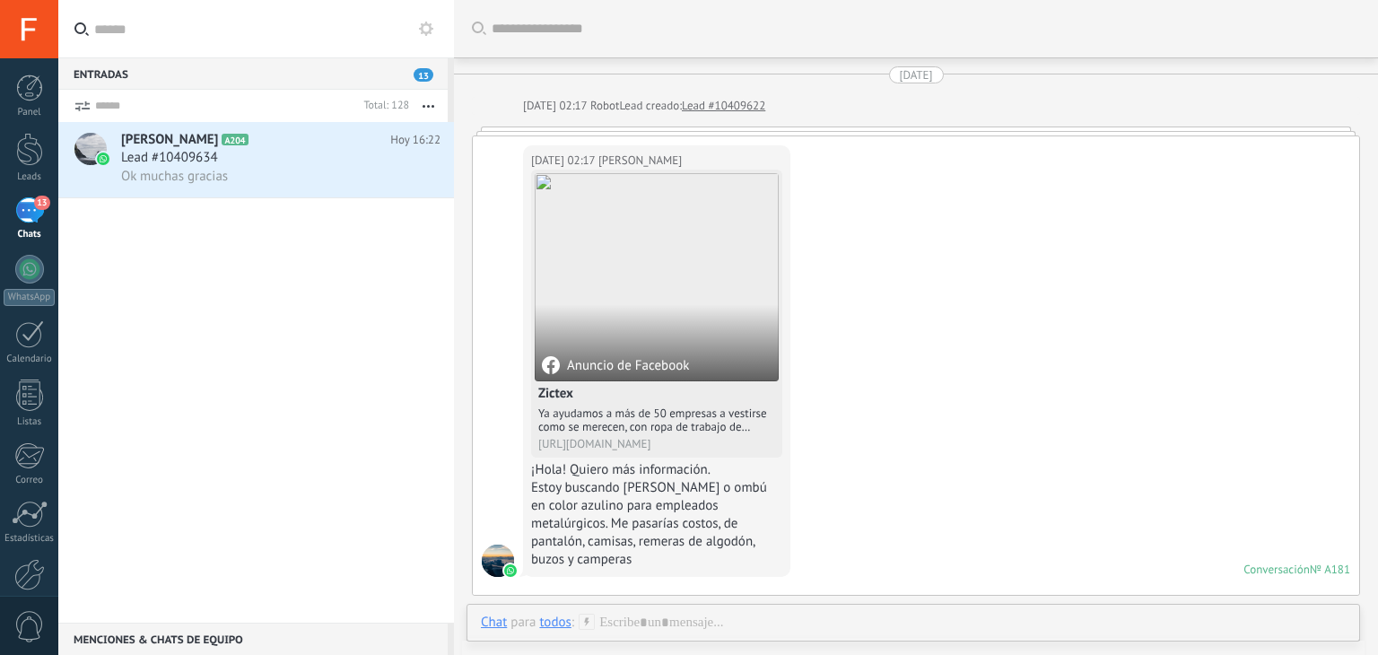 The height and width of the screenshot is (655, 1378). I want to click on div: Total: 128, so click(382, 106).